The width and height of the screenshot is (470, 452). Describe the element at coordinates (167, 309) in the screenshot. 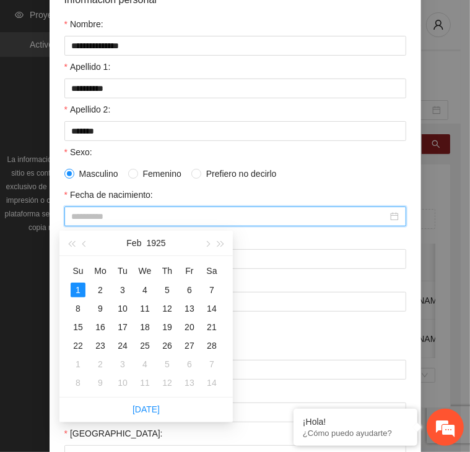

I see `td: 1925-02-12` at that location.